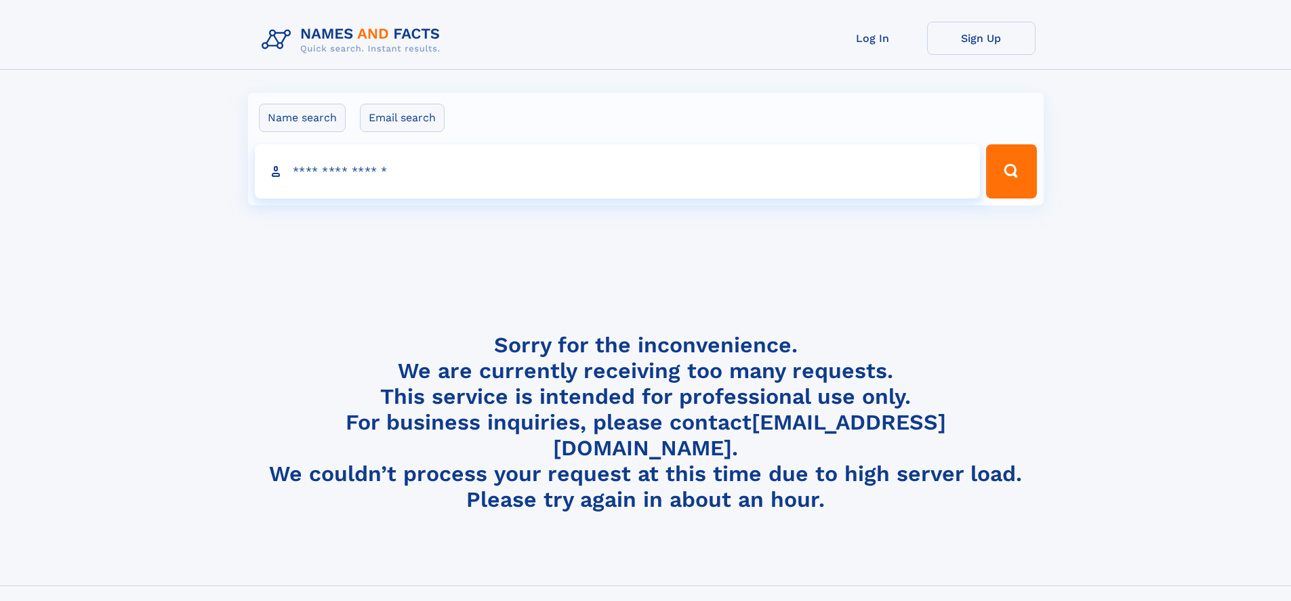  I want to click on input: search input, so click(617, 171).